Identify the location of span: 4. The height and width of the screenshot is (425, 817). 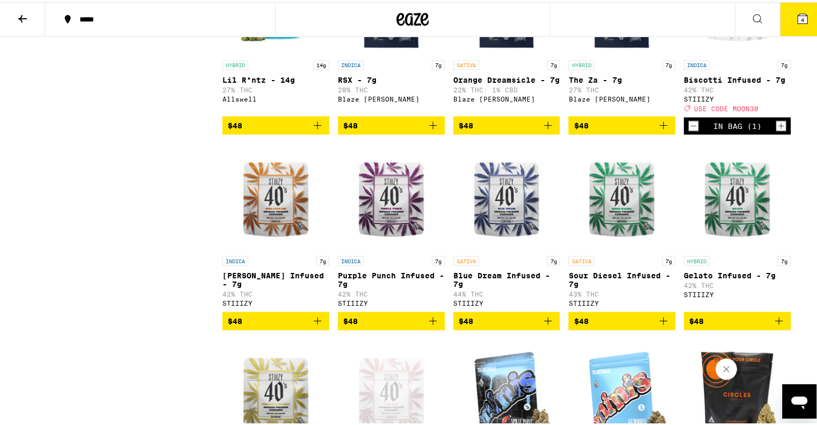
(802, 18).